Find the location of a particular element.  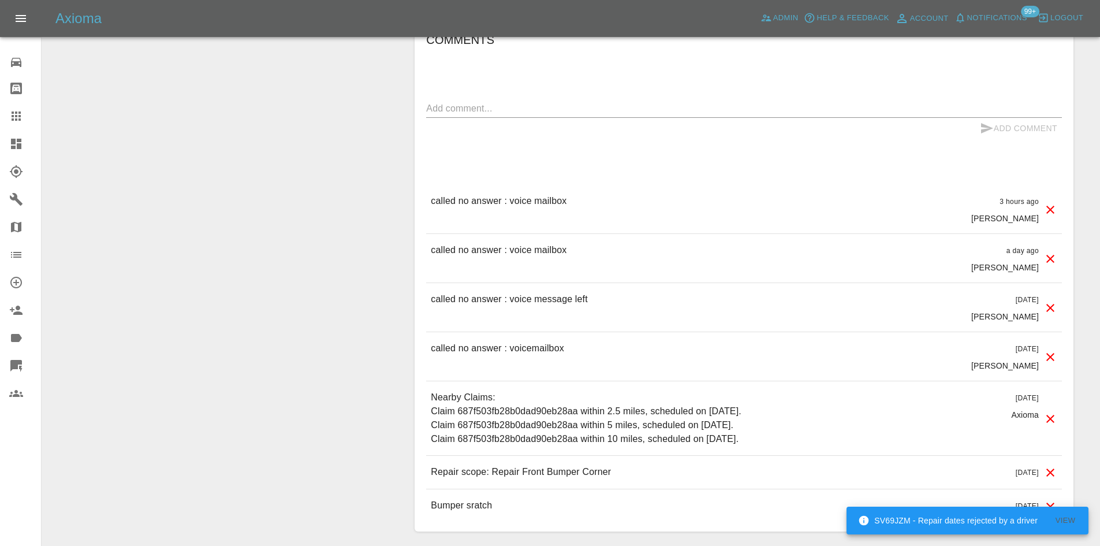

p: Repair scope: Repair Front Bumper Corner is located at coordinates (521, 472).